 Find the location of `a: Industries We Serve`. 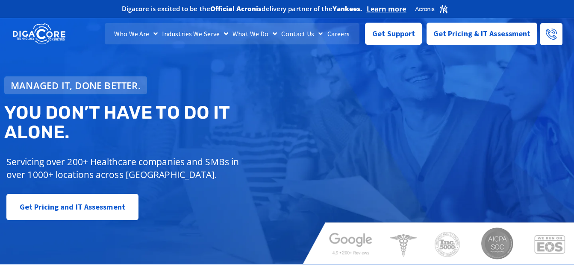

a: Industries We Serve is located at coordinates (195, 34).